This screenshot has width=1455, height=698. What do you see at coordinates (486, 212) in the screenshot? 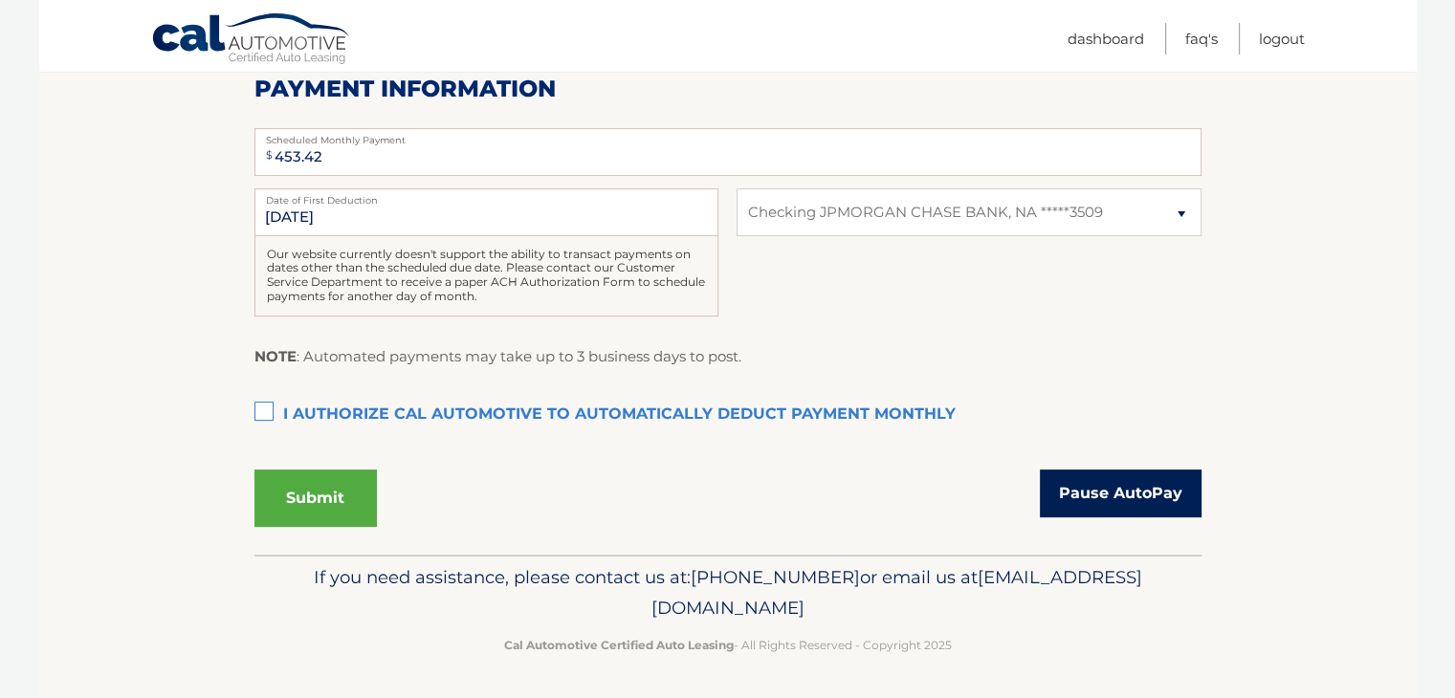
I see `input: Payment Date` at bounding box center [486, 212].